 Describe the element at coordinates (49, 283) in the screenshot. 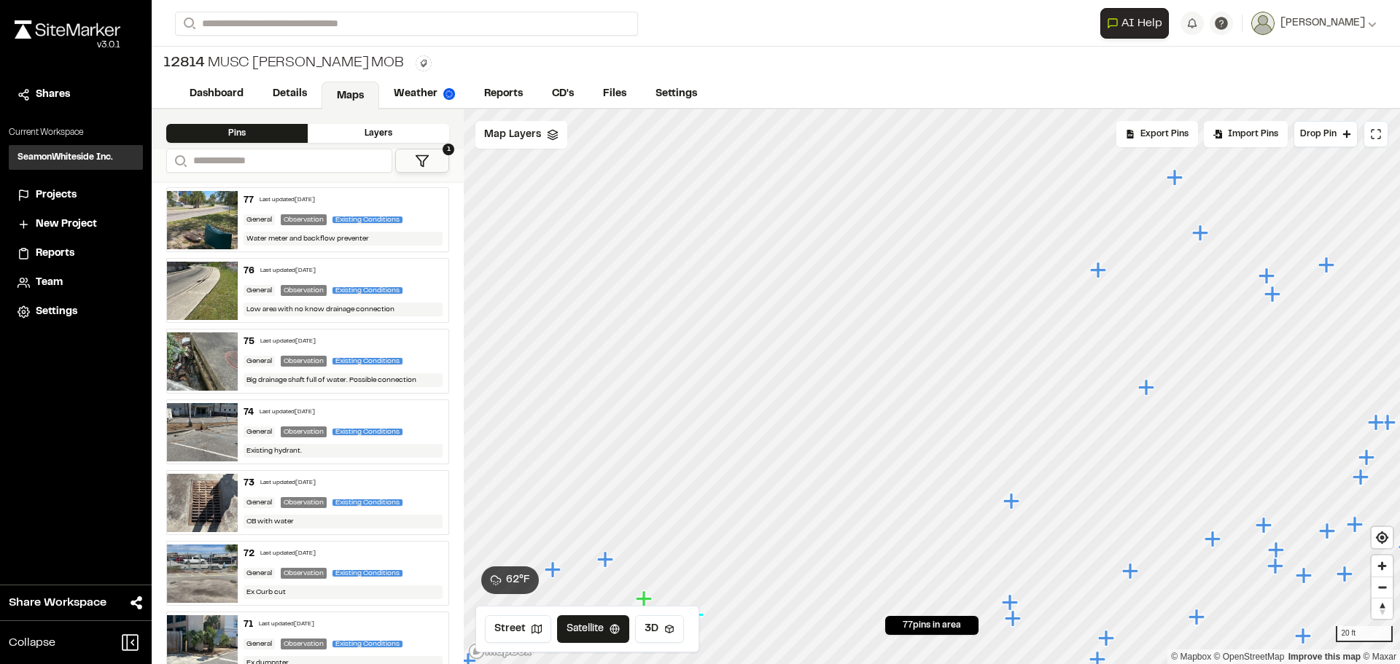

I see `span: Team` at that location.